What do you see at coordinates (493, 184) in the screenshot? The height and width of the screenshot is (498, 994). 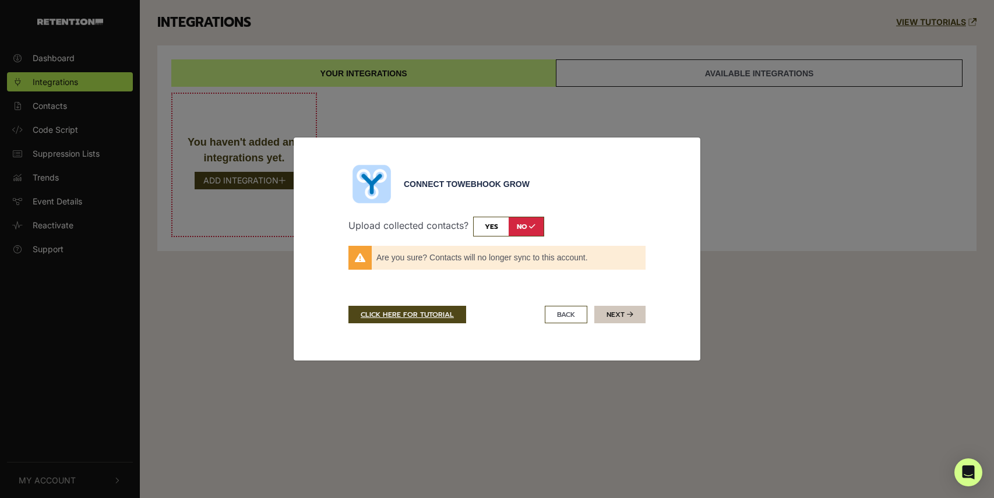 I see `span: Webhook Grow` at bounding box center [493, 184].